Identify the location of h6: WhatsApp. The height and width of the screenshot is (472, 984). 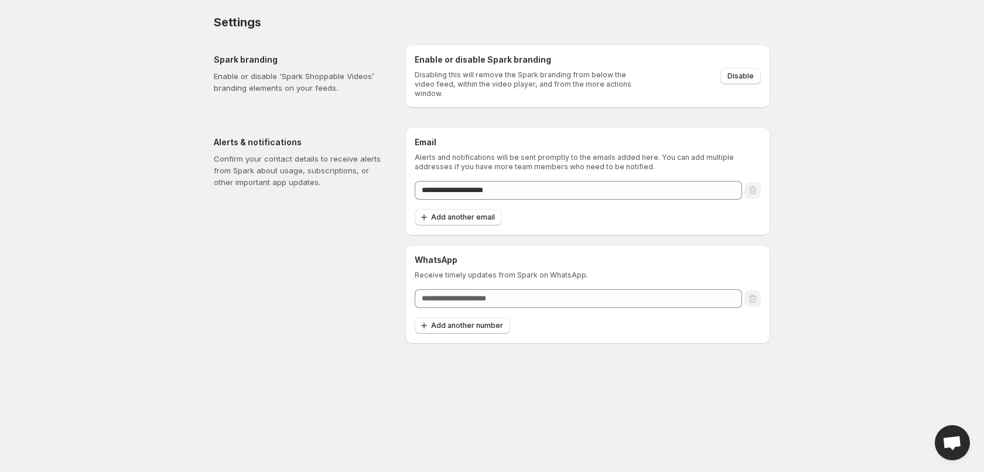
(588, 260).